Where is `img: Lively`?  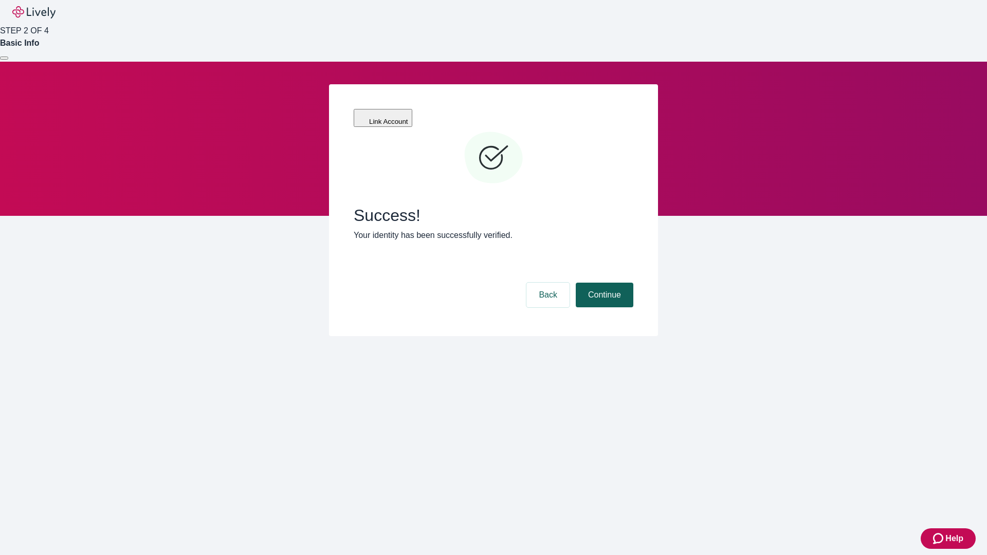
img: Lively is located at coordinates (34, 12).